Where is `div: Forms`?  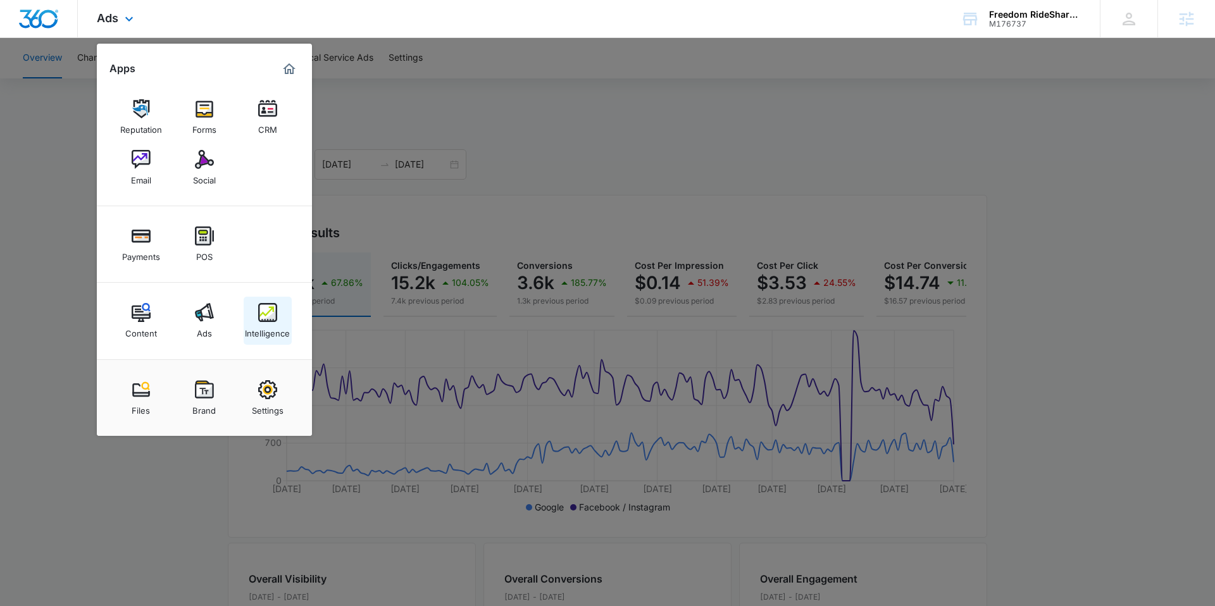
div: Forms is located at coordinates (204, 127).